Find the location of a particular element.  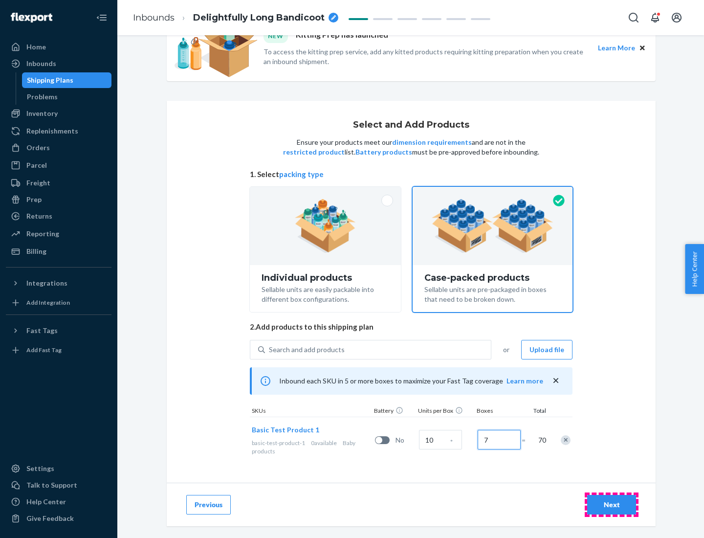

div: Battery is located at coordinates (394, 411).